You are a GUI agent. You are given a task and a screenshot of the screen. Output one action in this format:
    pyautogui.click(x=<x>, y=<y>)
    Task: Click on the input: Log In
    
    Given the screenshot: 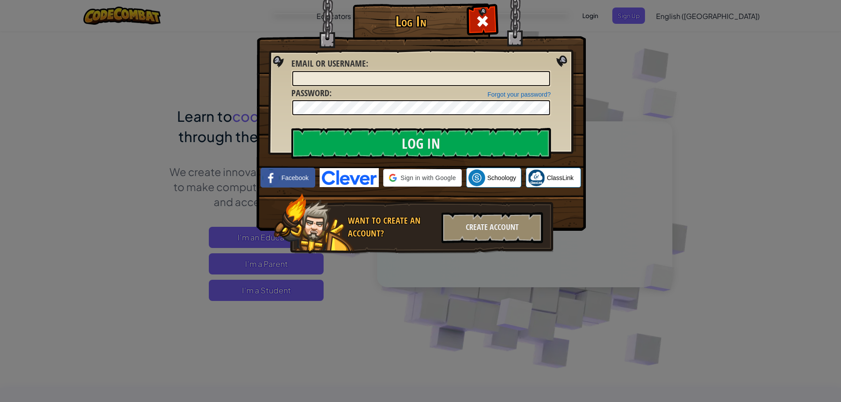 What is the action you would take?
    pyautogui.click(x=421, y=143)
    